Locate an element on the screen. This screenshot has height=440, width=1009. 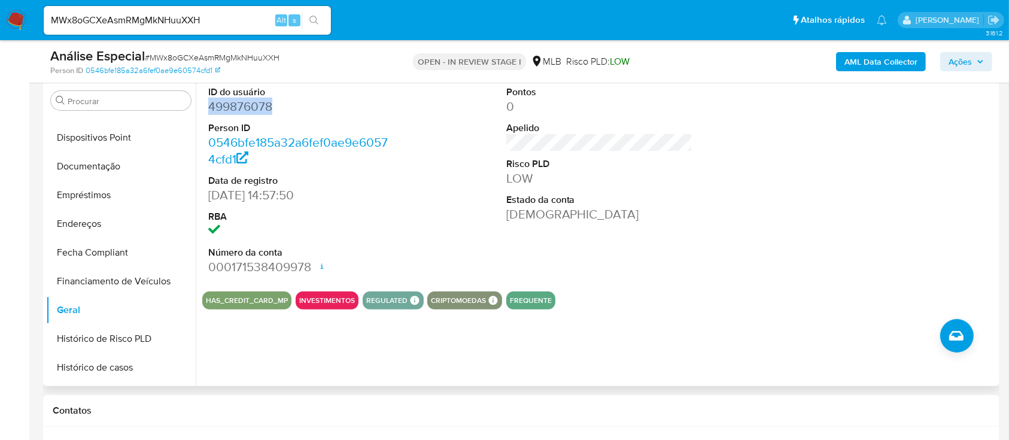
dt: Pontos is located at coordinates (599, 92).